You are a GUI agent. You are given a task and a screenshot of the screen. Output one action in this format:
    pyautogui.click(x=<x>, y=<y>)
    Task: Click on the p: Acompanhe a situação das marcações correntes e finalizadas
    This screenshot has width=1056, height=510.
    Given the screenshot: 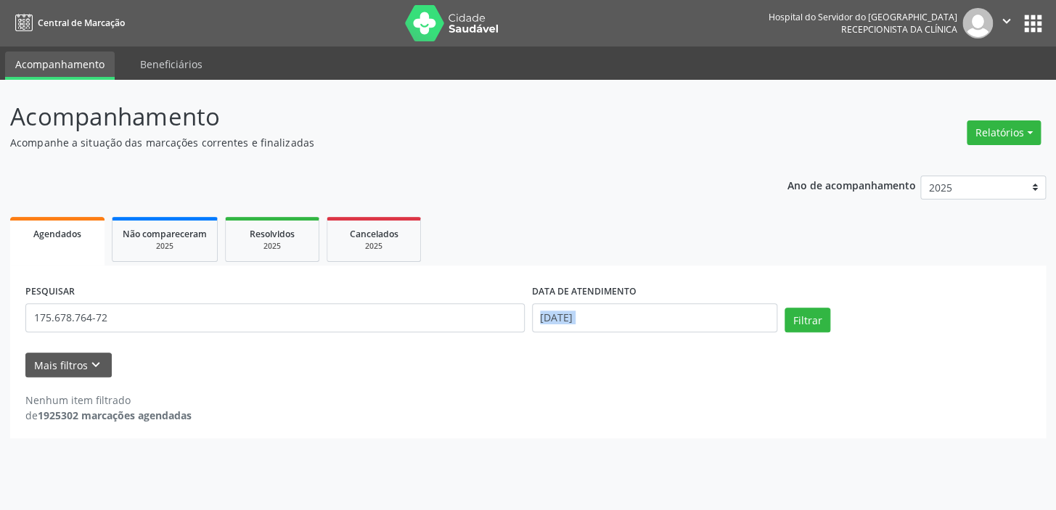 What is the action you would take?
    pyautogui.click(x=372, y=142)
    